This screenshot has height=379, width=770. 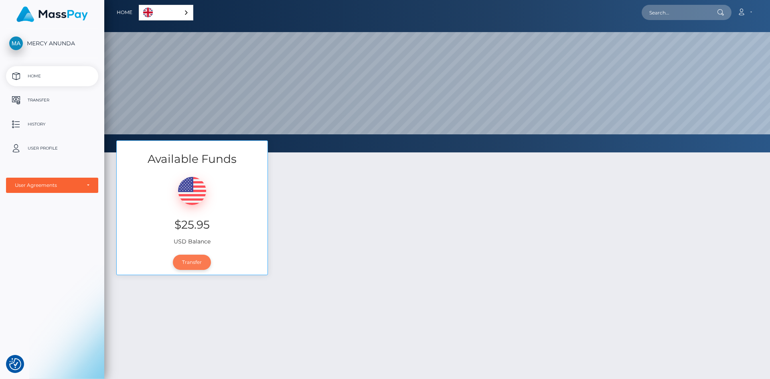 What do you see at coordinates (52, 148) in the screenshot?
I see `p: User Profile` at bounding box center [52, 148].